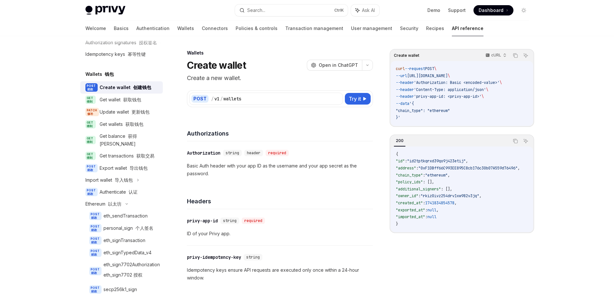  What do you see at coordinates (280, 170) in the screenshot?
I see `p: Basic Auth header with your app ID as the username and your app secret as the password.` at bounding box center [280, 170].